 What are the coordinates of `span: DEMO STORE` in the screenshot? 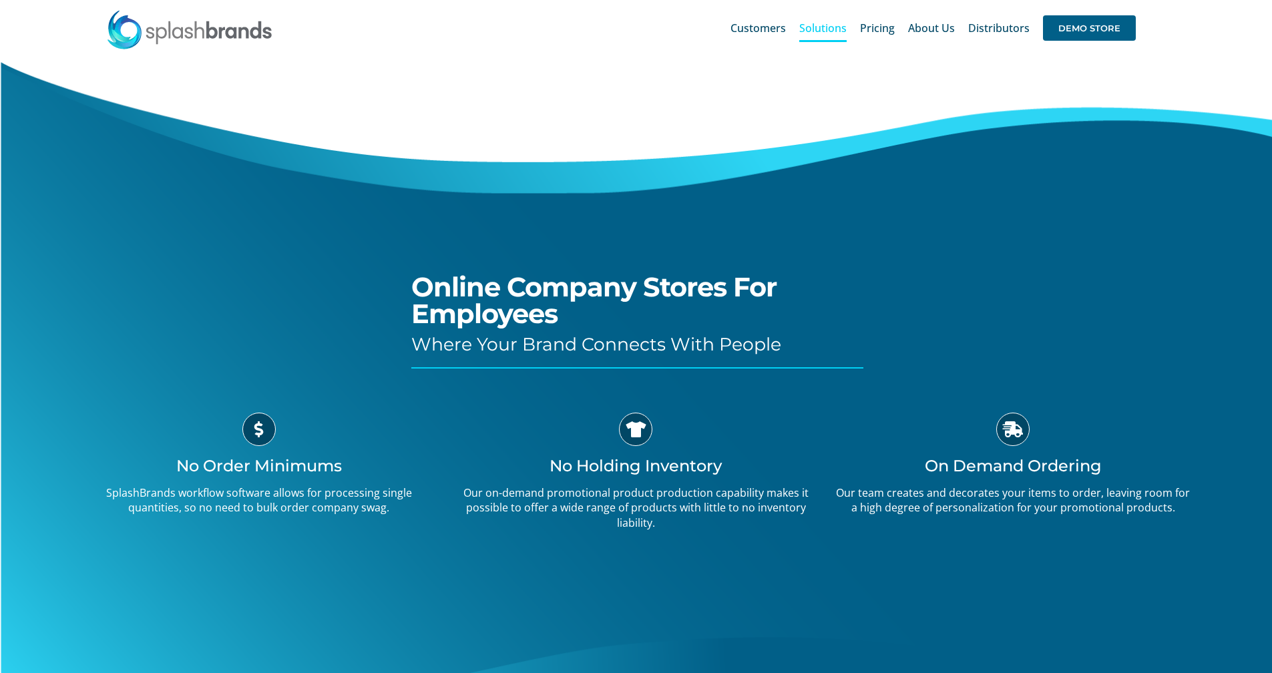 It's located at (1089, 28).